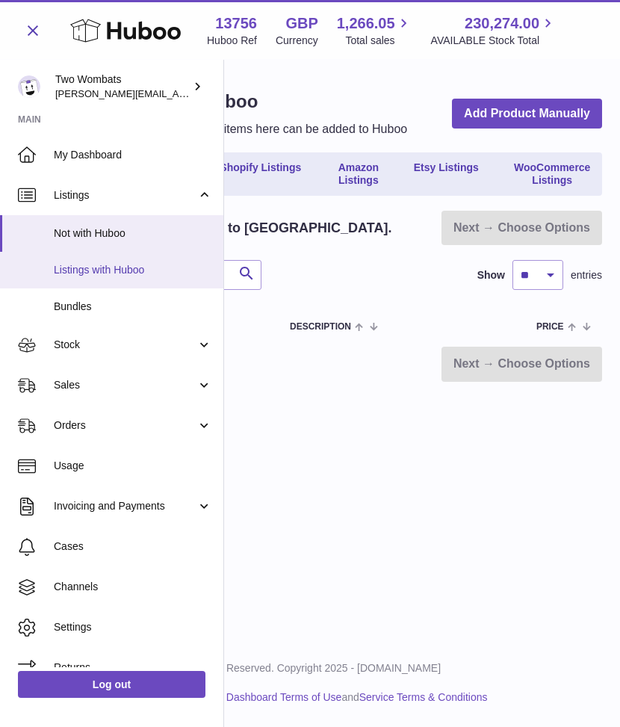 The width and height of the screenshot is (620, 727). I want to click on span: Total sales, so click(378, 40).